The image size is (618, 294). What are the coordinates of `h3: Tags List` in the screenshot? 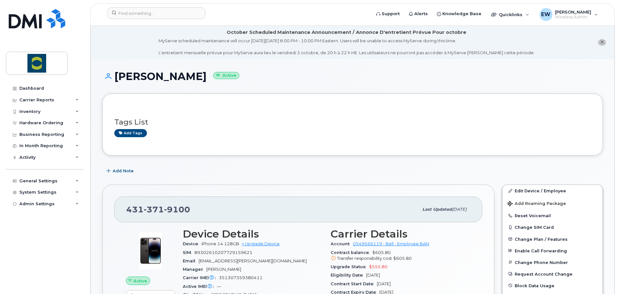 It's located at (353, 122).